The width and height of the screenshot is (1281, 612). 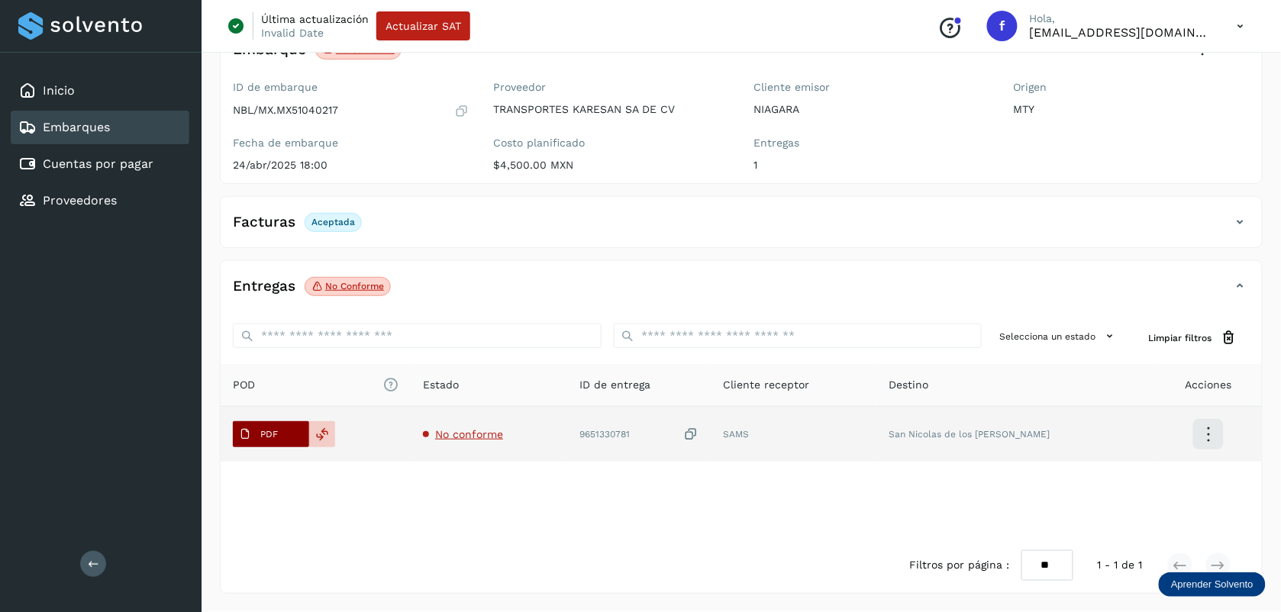 I want to click on label: Fecha de embarque, so click(x=350, y=143).